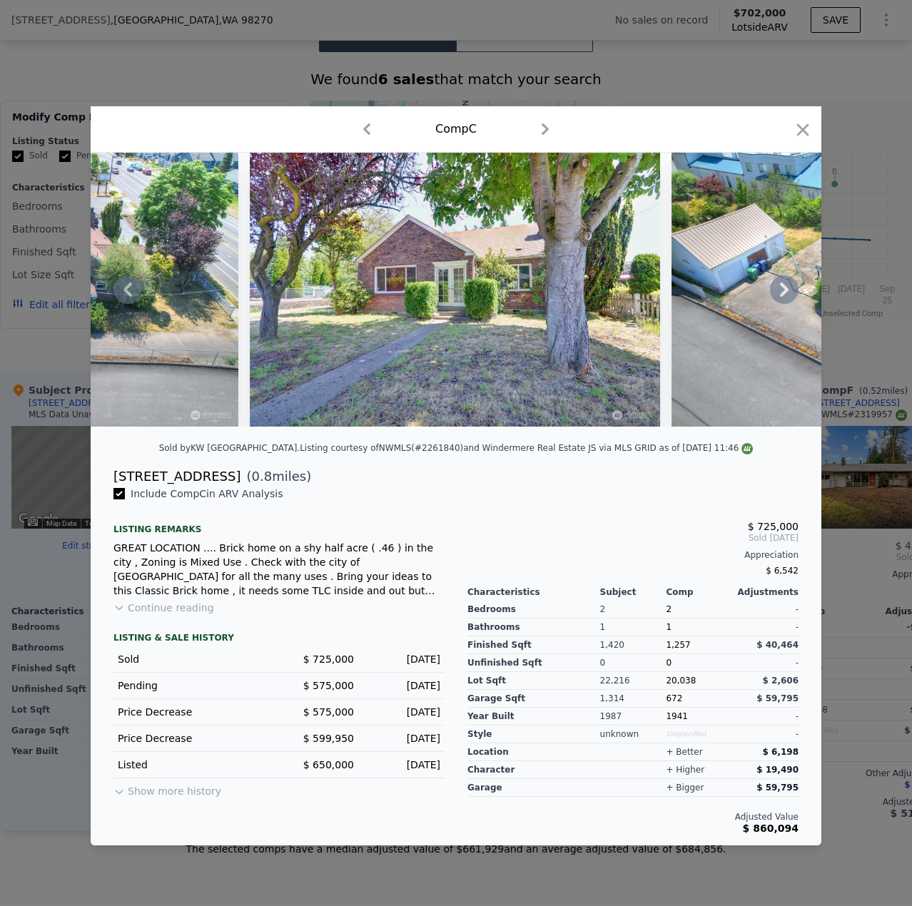  Describe the element at coordinates (685, 770) in the screenshot. I see `div: + higher` at that location.